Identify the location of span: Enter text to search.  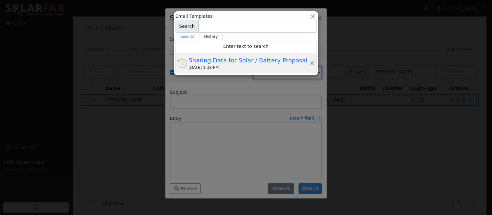
(246, 46).